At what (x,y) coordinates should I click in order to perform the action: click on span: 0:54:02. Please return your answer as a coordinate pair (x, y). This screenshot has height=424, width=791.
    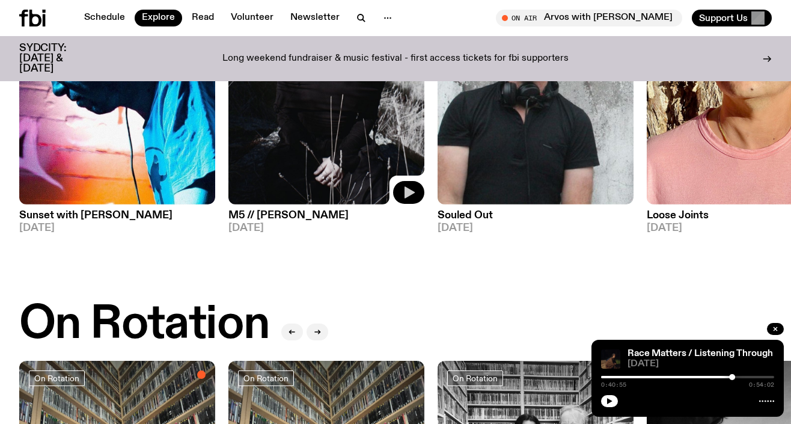
    Looking at the image, I should click on (761, 384).